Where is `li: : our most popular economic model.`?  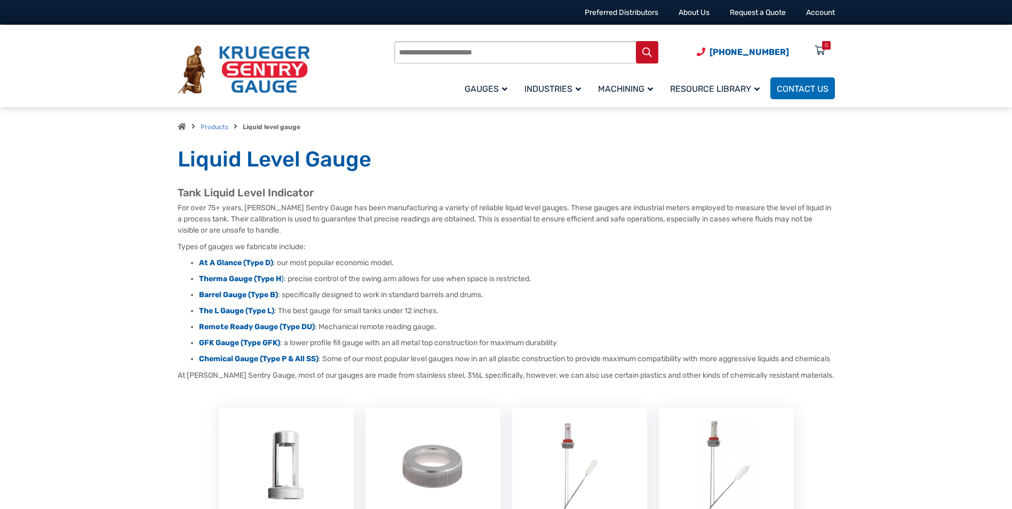 li: : our most popular economic model. is located at coordinates (517, 263).